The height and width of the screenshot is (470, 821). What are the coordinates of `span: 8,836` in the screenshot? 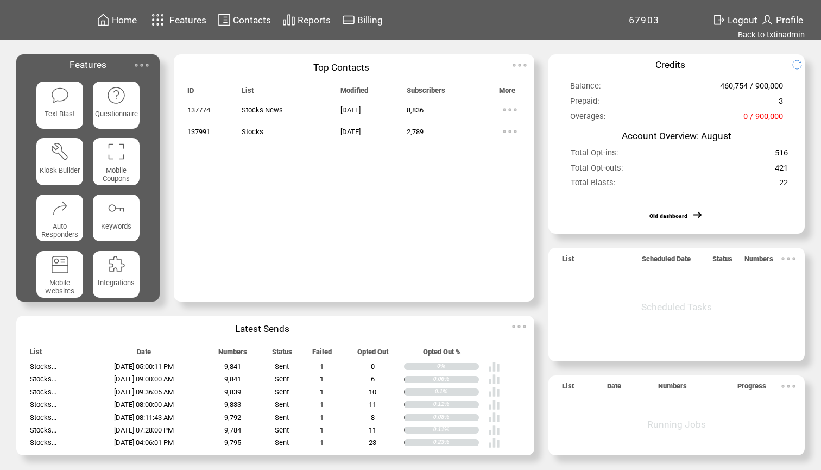 It's located at (415, 110).